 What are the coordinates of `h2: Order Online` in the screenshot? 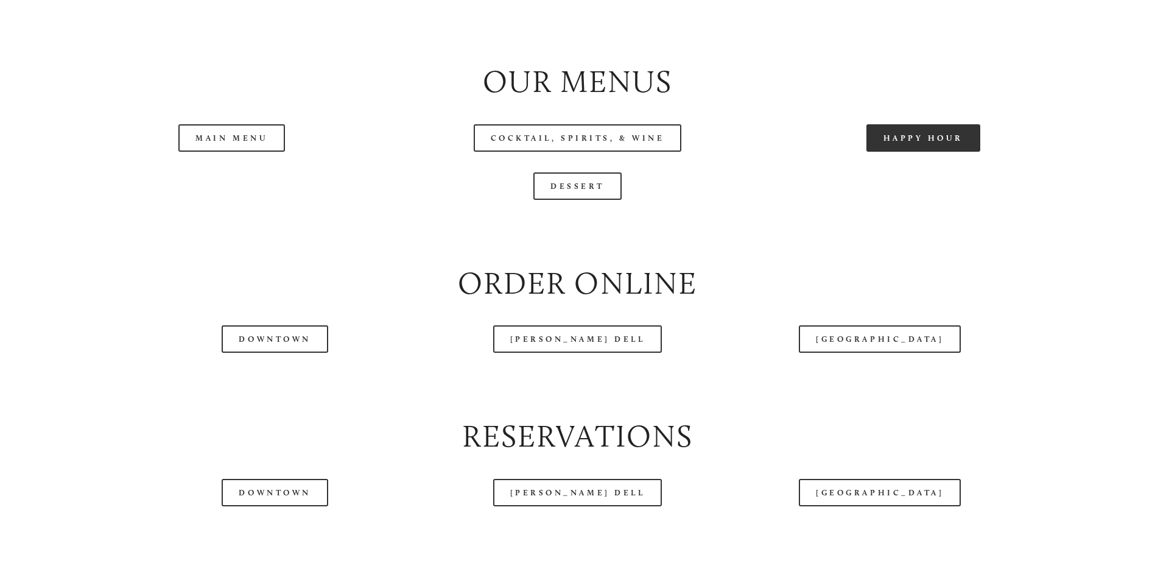 It's located at (577, 283).